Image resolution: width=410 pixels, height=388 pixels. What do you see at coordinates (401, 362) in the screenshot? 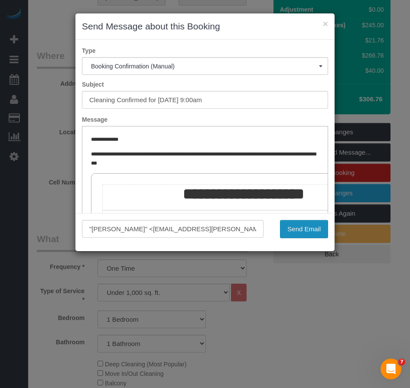
I see `span: 7` at bounding box center [401, 362].